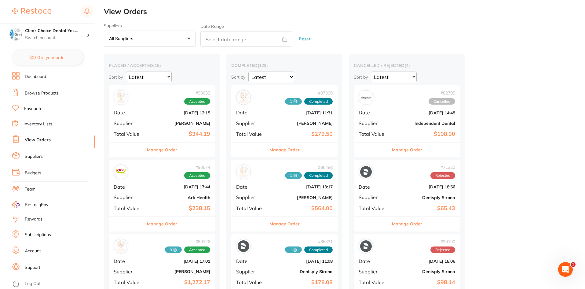 Image resolution: width=585 pixels, height=289 pixels. What do you see at coordinates (180, 282) in the screenshot?
I see `b: $1,272.17` at bounding box center [180, 282].